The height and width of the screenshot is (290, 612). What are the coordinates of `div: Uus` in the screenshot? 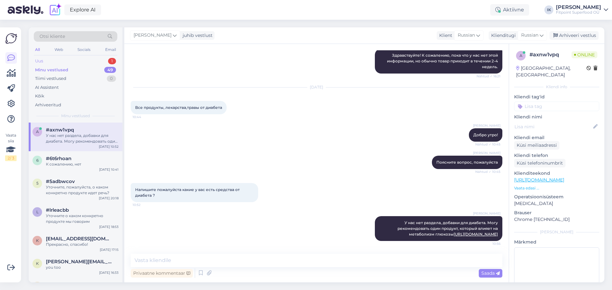 It's located at (39, 61).